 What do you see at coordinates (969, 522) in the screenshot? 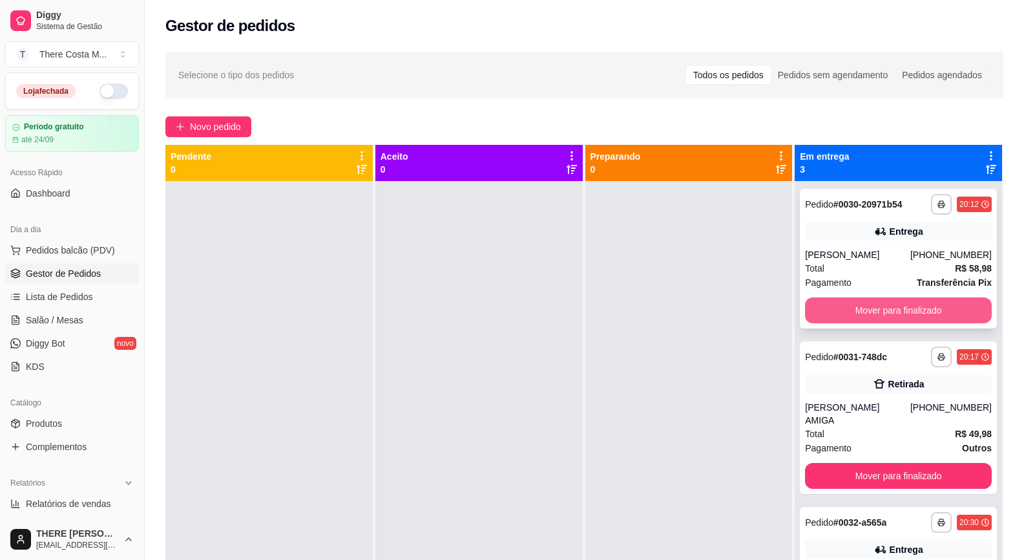
I see `div: 20:30` at bounding box center [969, 522].